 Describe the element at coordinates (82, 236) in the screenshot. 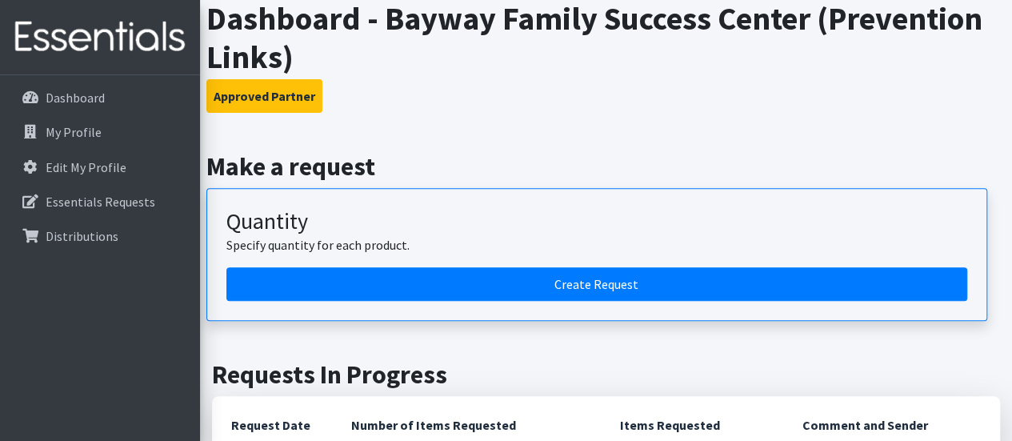

I see `p: Distributions` at that location.